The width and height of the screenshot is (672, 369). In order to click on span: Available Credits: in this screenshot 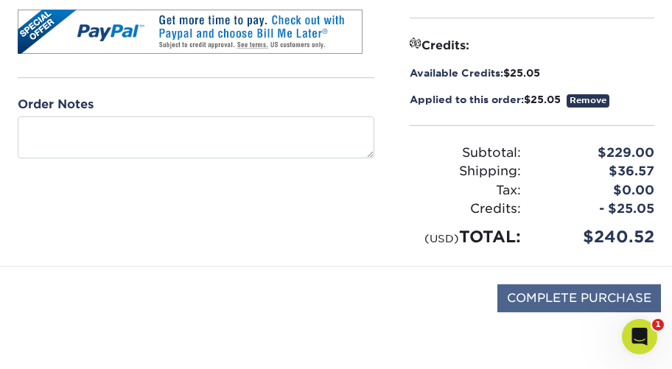, I will do `click(456, 73)`.